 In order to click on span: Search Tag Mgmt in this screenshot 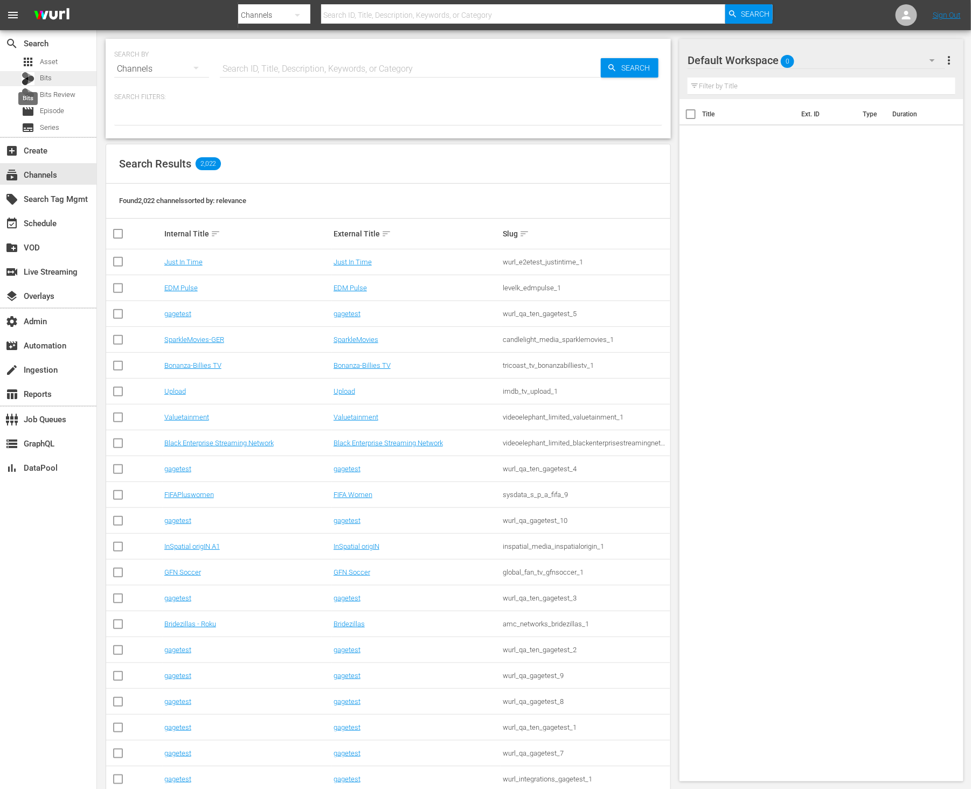, I will do `click(12, 199)`.